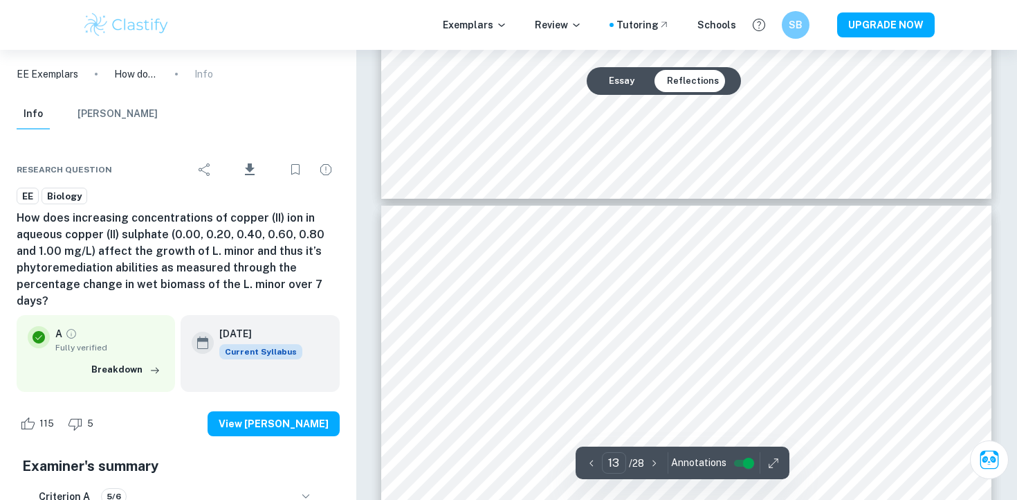 The image size is (1017, 500). Describe the element at coordinates (717, 25) in the screenshot. I see `a: Schools` at that location.